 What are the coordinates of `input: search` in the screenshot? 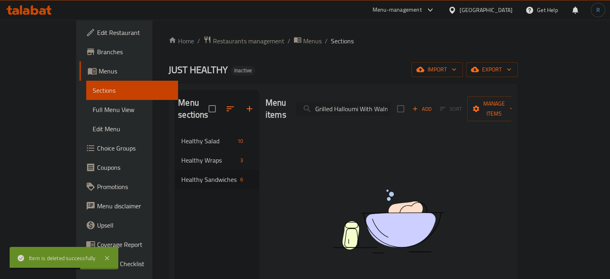 It's located at (343, 109).